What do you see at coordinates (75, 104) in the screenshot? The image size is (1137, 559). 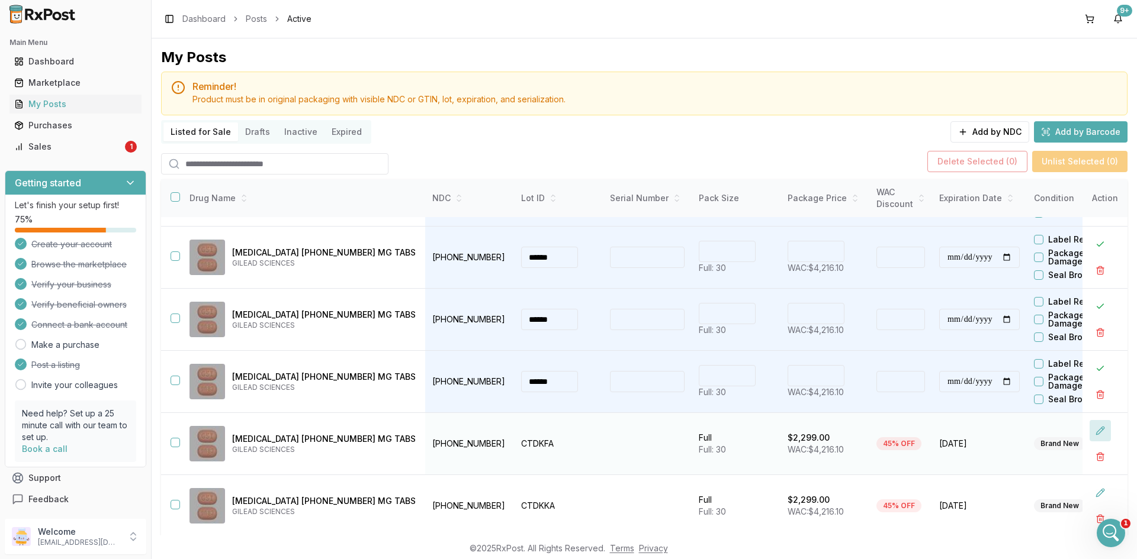 I see `button: My Posts` at bounding box center [75, 104].